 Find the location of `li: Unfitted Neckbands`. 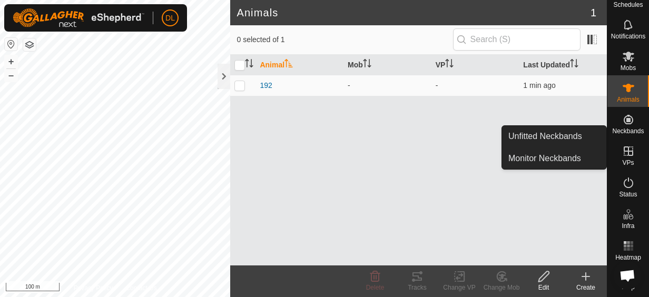

li: Unfitted Neckbands is located at coordinates (554, 136).